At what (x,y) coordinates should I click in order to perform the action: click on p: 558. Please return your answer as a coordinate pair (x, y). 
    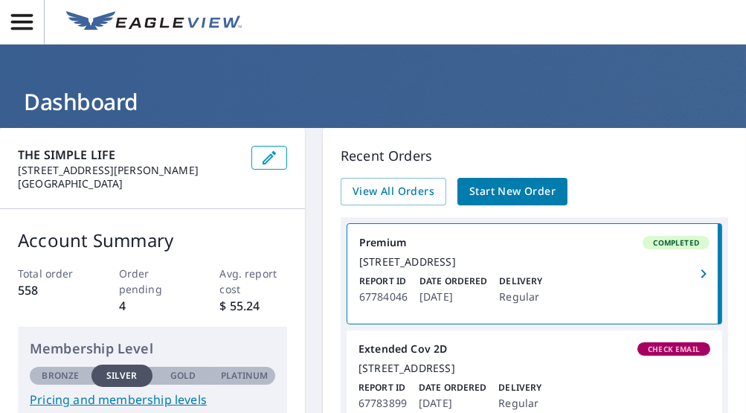
    Looking at the image, I should click on (51, 290).